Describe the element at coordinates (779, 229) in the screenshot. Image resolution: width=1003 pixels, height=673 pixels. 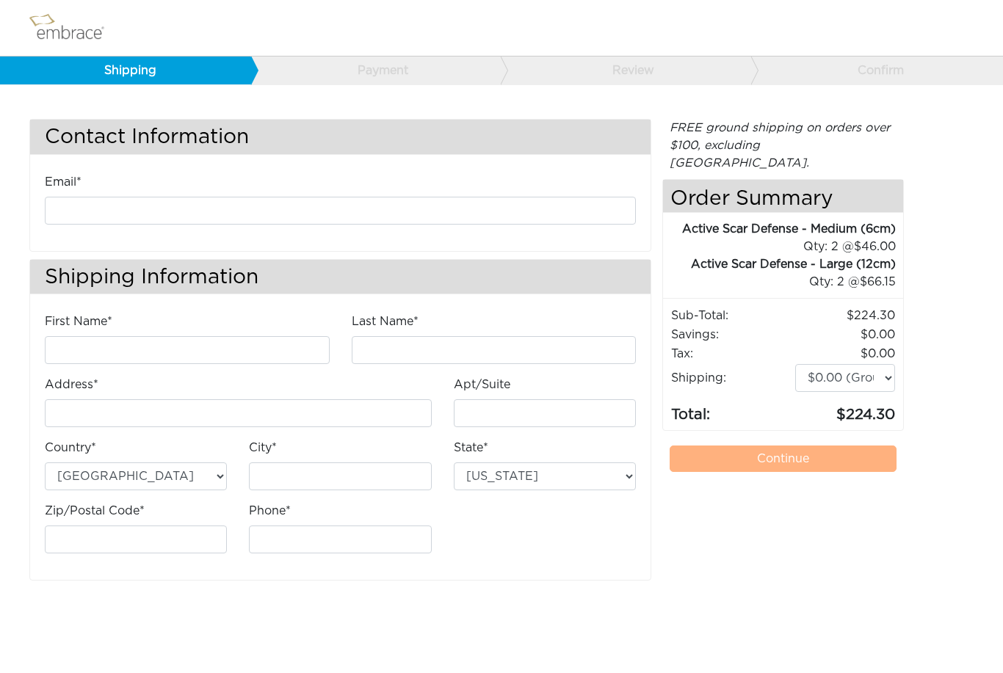
I see `div: Active Scar Defense - Medium (6cm)` at that location.